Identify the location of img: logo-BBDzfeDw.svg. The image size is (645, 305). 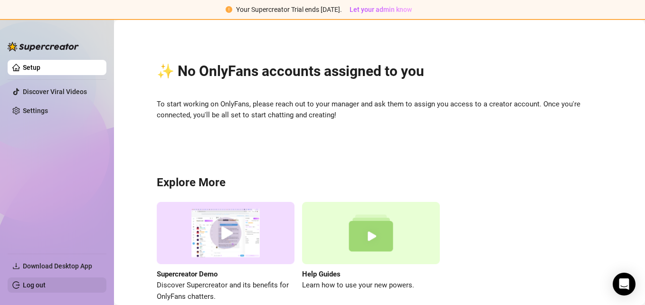
(43, 47).